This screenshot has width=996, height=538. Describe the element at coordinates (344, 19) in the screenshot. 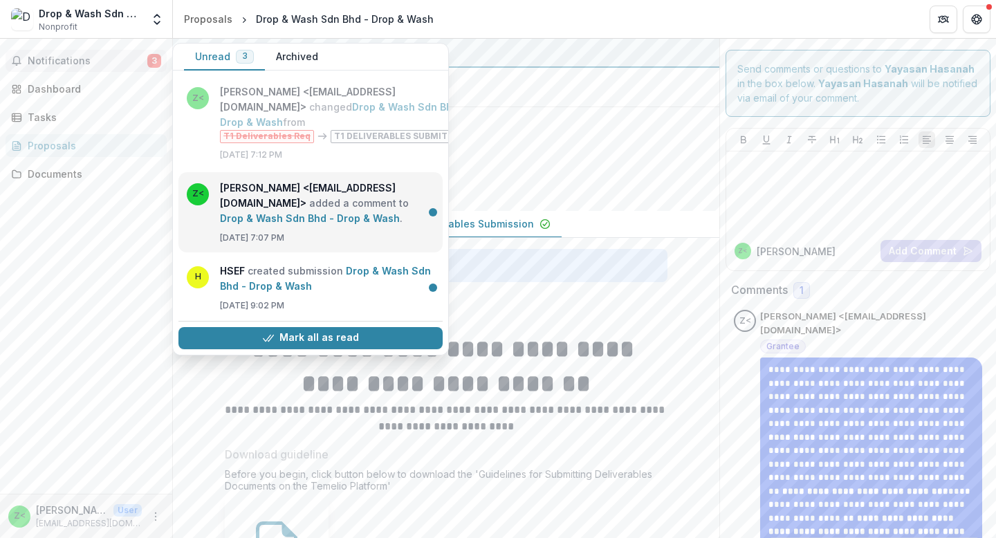

I see `div: Drop & Wash Sdn Bhd - Drop & Wash` at that location.